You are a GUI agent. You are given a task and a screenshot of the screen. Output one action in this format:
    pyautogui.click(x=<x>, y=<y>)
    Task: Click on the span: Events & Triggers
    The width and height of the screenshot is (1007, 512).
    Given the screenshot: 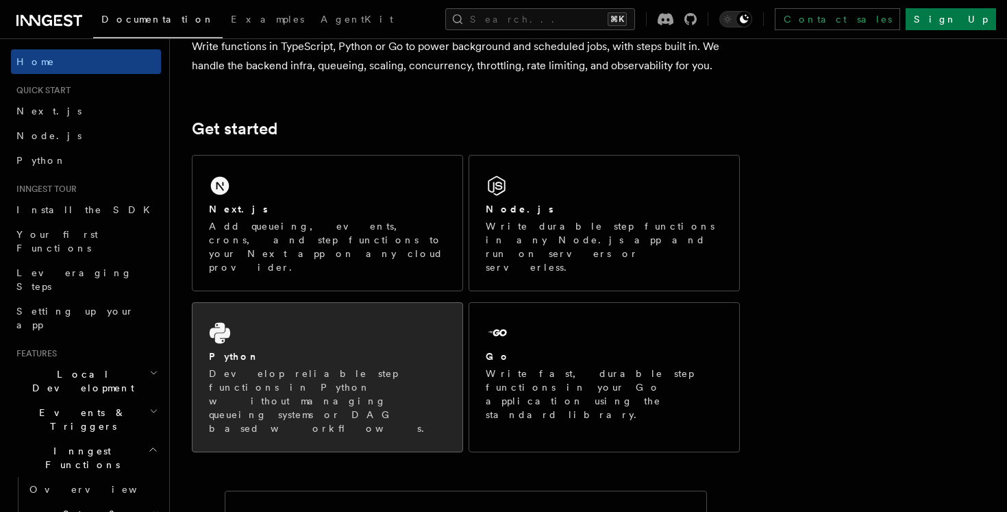 What is the action you would take?
    pyautogui.click(x=80, y=419)
    